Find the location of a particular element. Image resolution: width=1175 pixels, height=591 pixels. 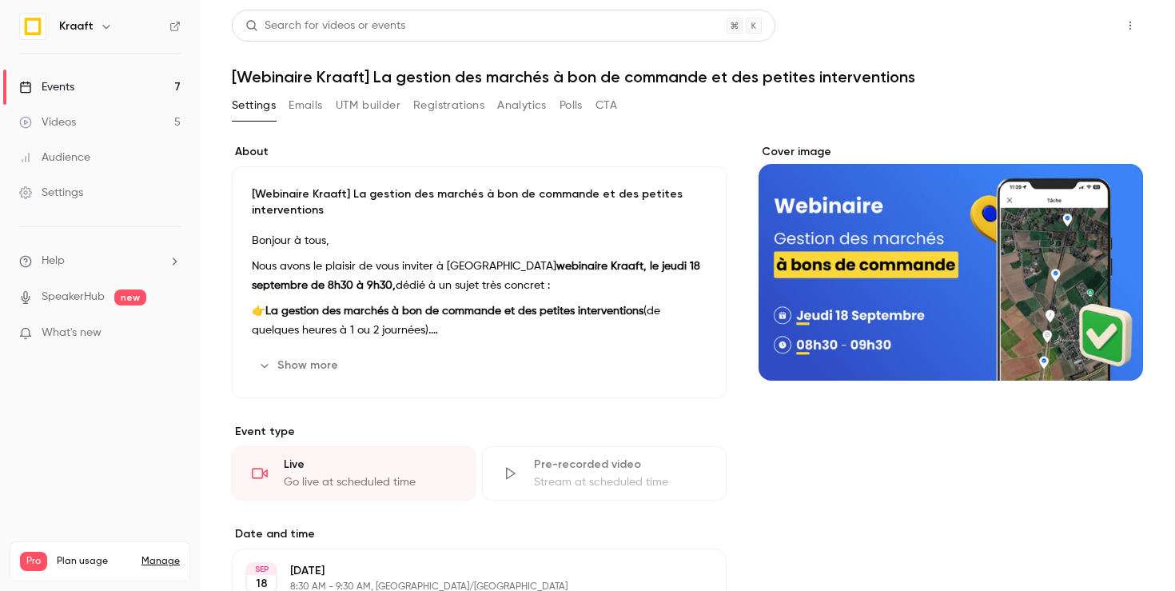

a: Manage is located at coordinates (161, 561).